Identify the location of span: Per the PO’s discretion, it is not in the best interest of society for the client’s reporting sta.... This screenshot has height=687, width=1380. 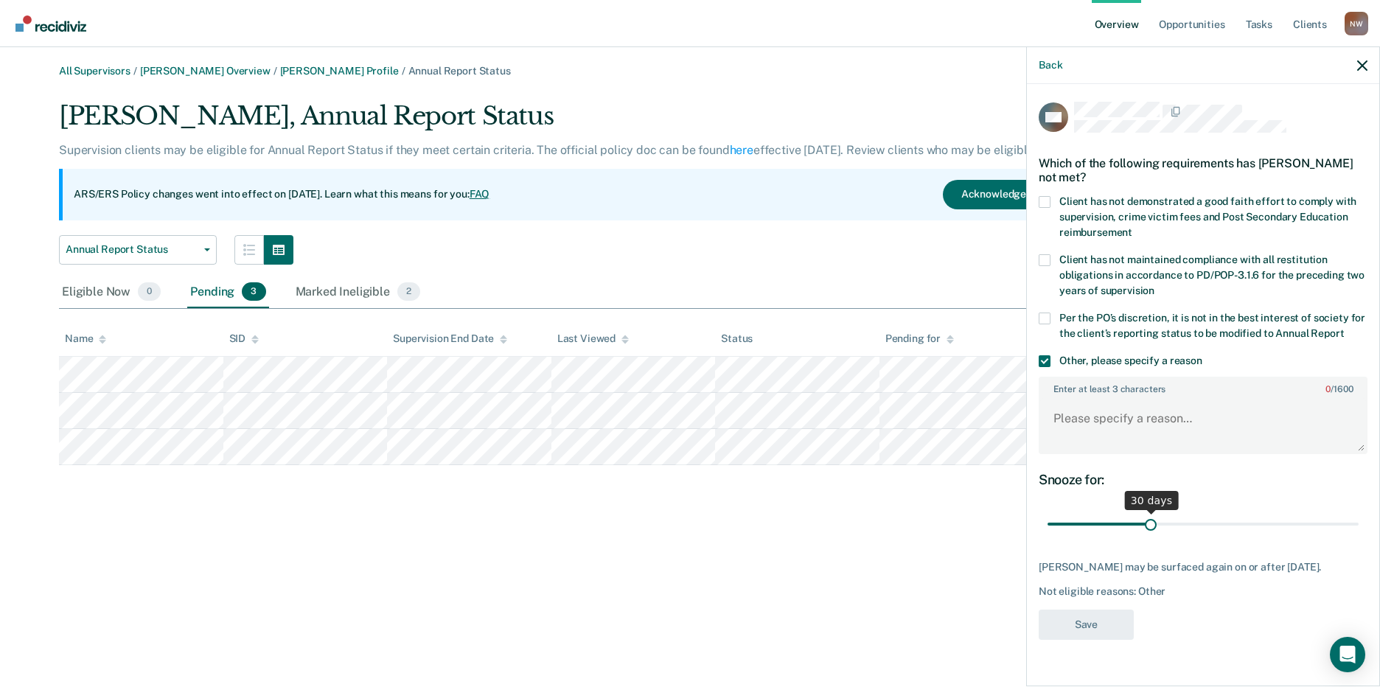
(1211, 325).